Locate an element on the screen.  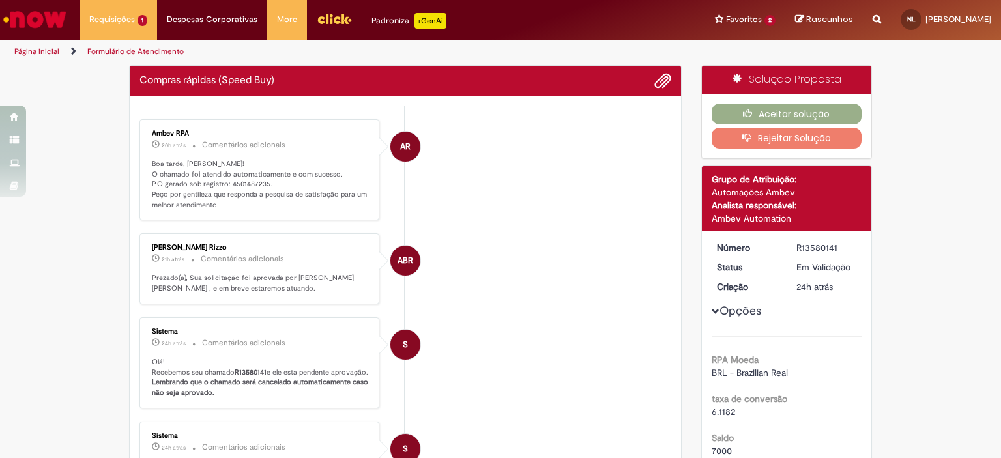
span: AR is located at coordinates (405, 147).